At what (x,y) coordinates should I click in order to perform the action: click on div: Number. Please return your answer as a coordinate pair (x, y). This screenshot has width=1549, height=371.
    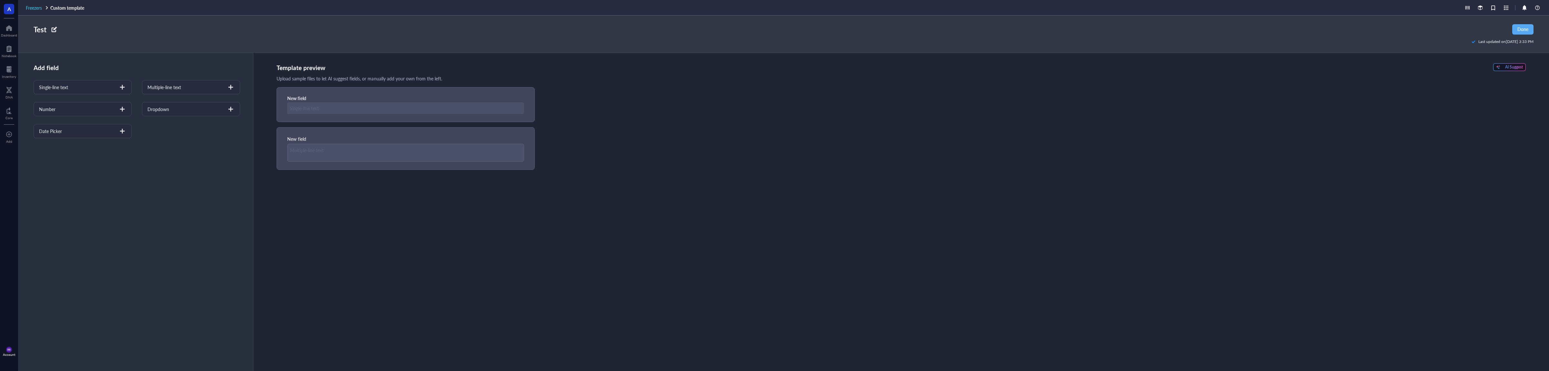
    Looking at the image, I should click on (47, 109).